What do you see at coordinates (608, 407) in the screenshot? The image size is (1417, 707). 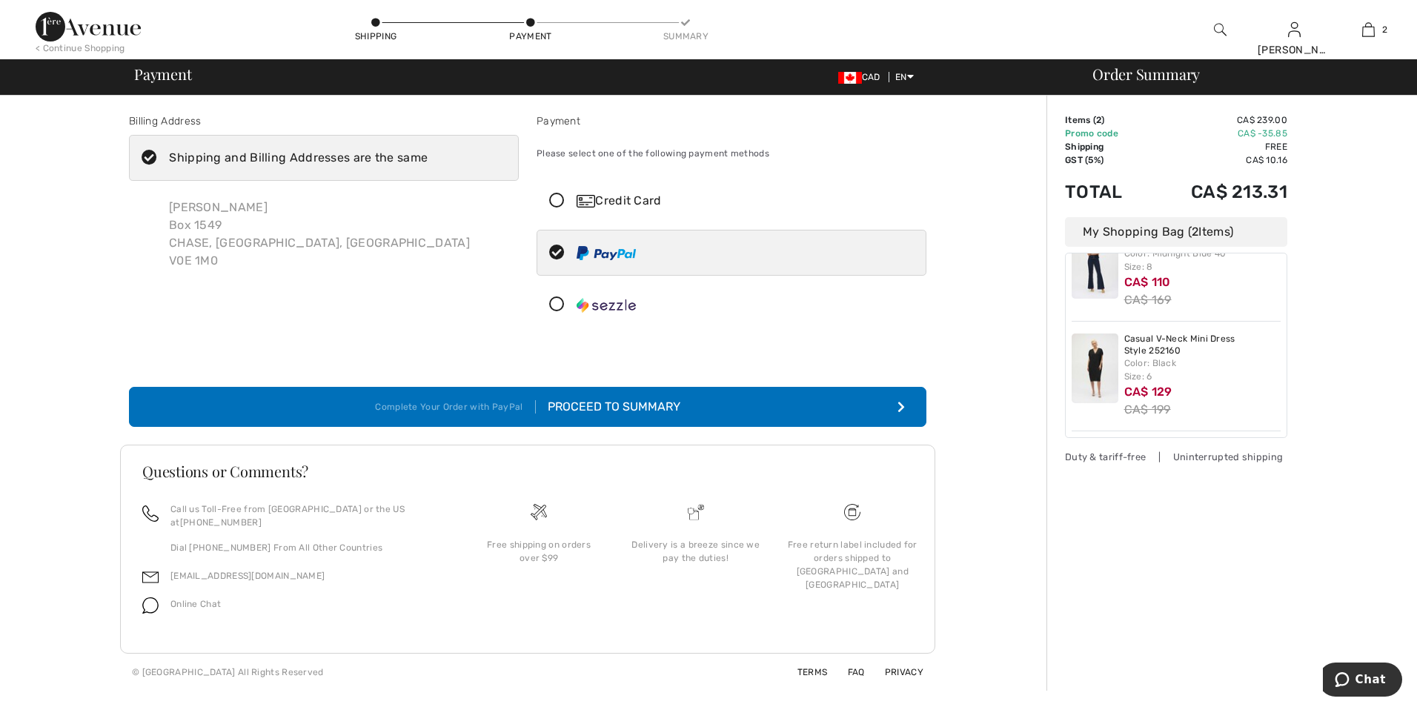 I see `div: Proceed to Summary` at bounding box center [608, 407].